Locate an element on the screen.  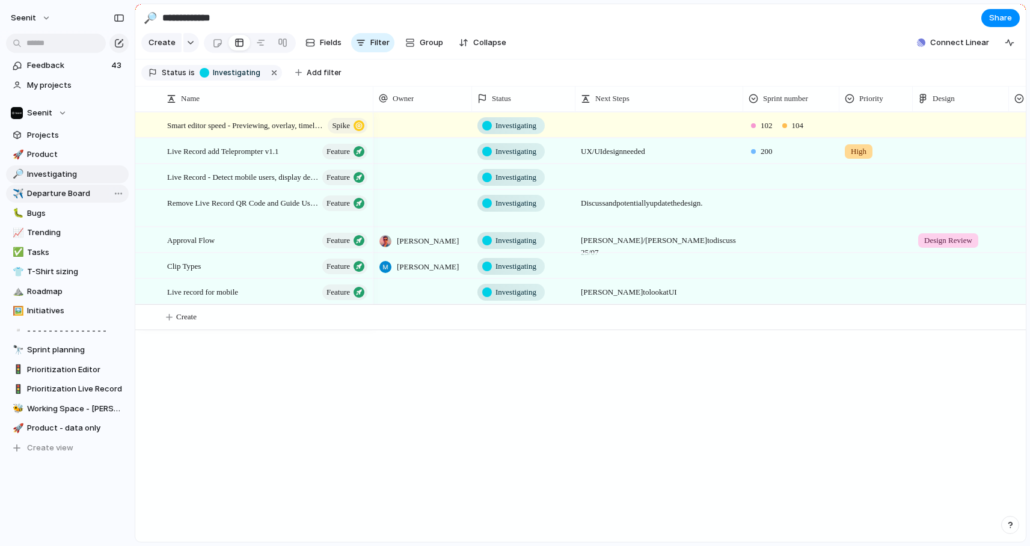
div: 🚦Prioritization Live Record is located at coordinates (67, 389).